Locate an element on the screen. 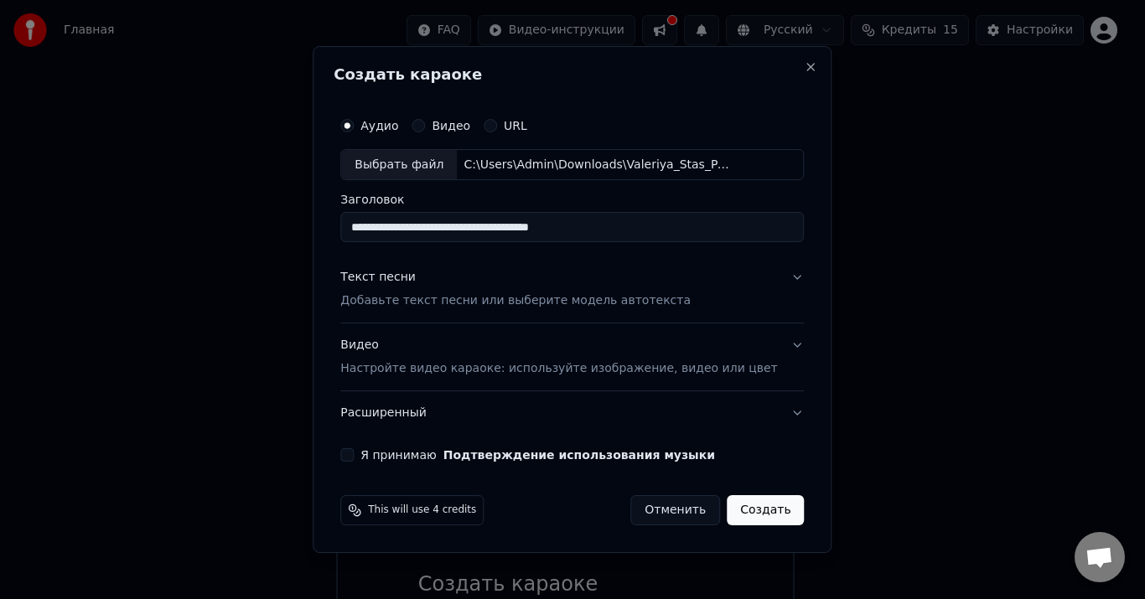  button: ВидеоНастройте видео караоке: используйте изображение, видео или цвет is located at coordinates (572, 358).